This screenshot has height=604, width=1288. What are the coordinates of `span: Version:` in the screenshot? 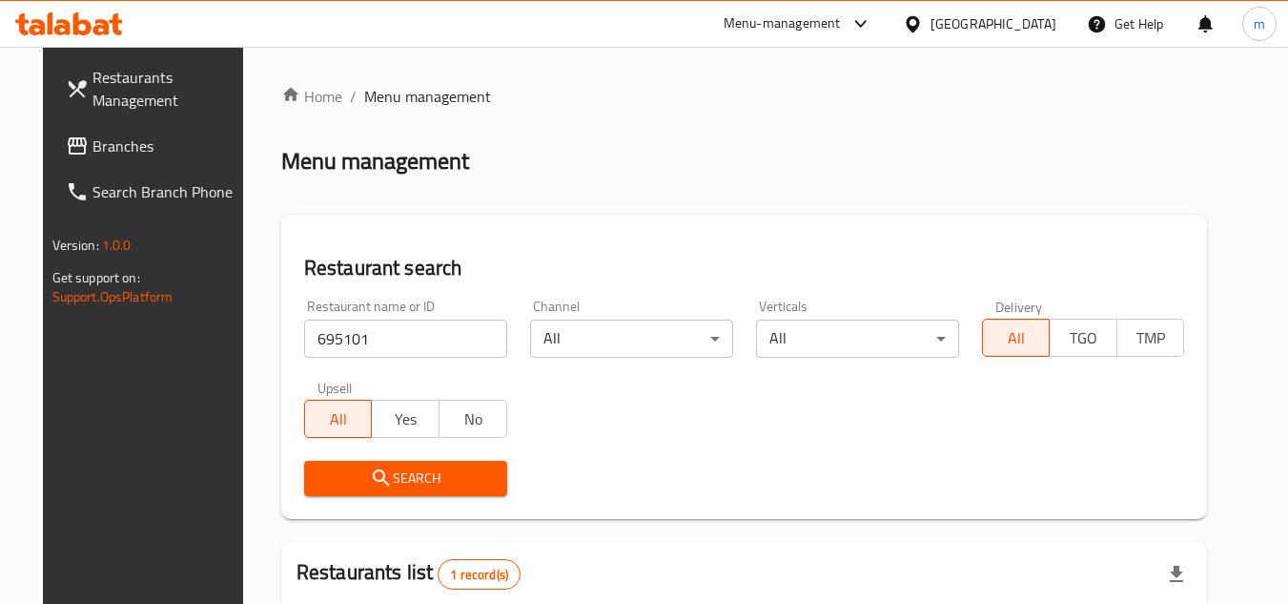 It's located at (75, 245).